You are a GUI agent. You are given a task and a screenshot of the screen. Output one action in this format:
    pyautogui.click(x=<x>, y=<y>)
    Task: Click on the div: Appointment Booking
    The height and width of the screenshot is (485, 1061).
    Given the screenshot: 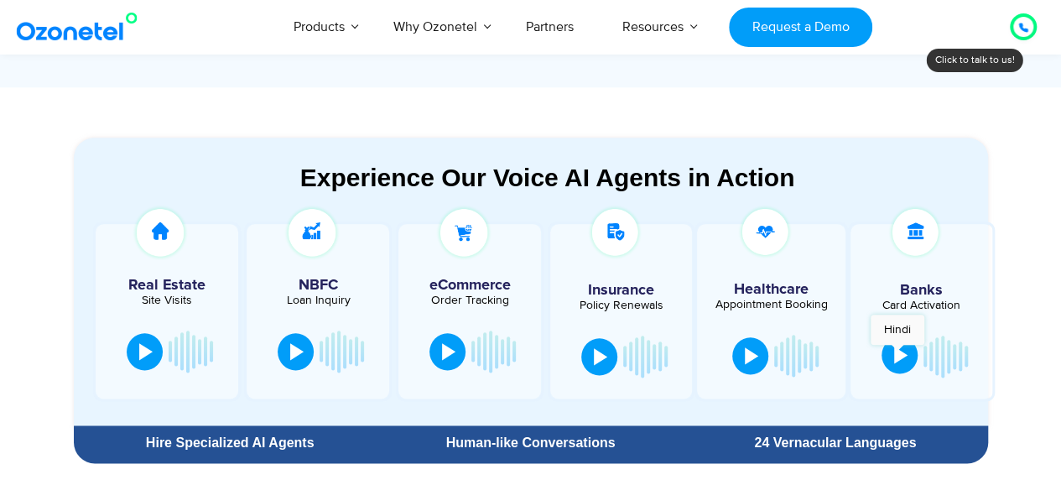 What is the action you would take?
    pyautogui.click(x=772, y=305)
    